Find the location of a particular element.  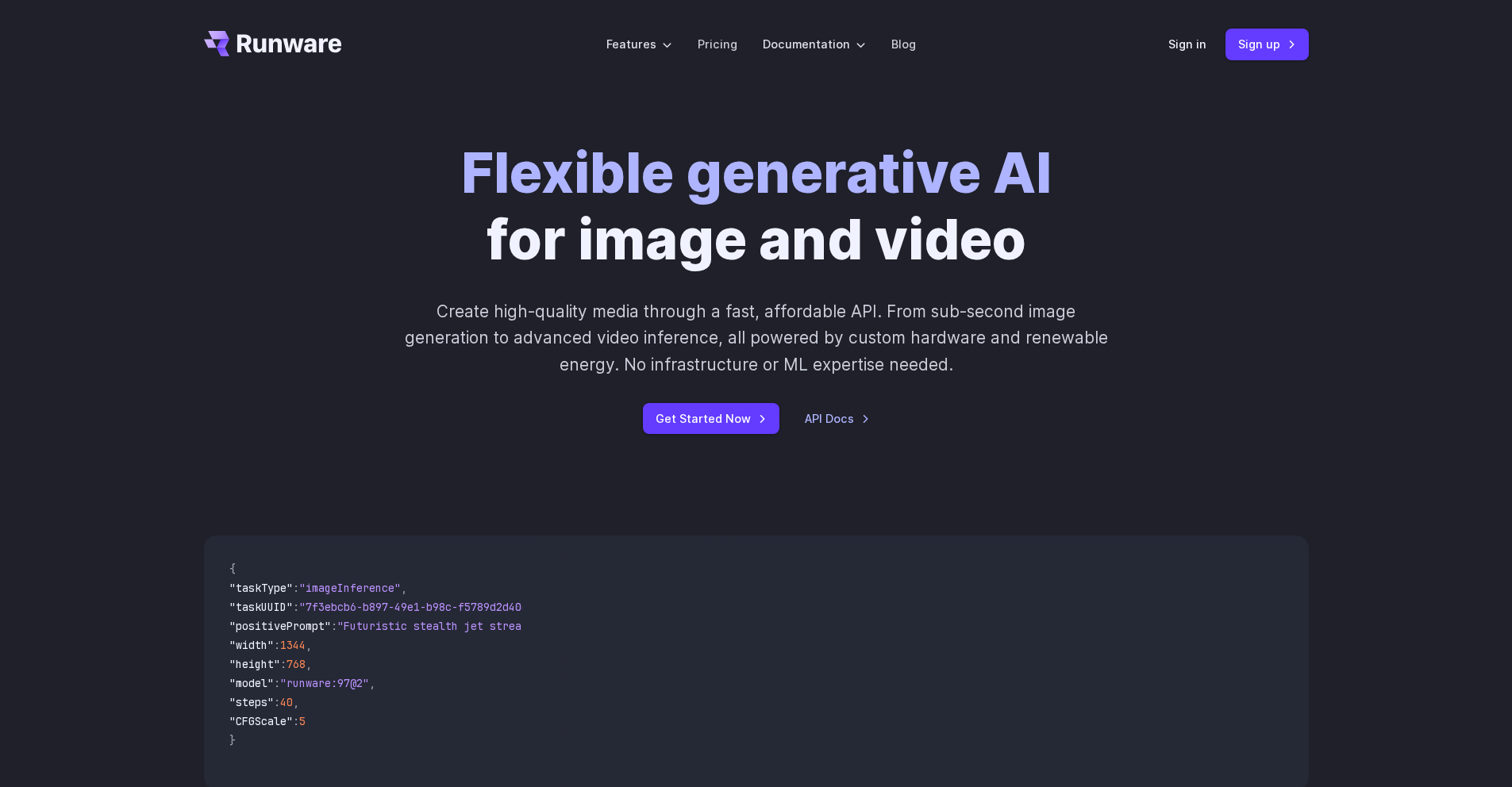

label: Features is located at coordinates (639, 44).